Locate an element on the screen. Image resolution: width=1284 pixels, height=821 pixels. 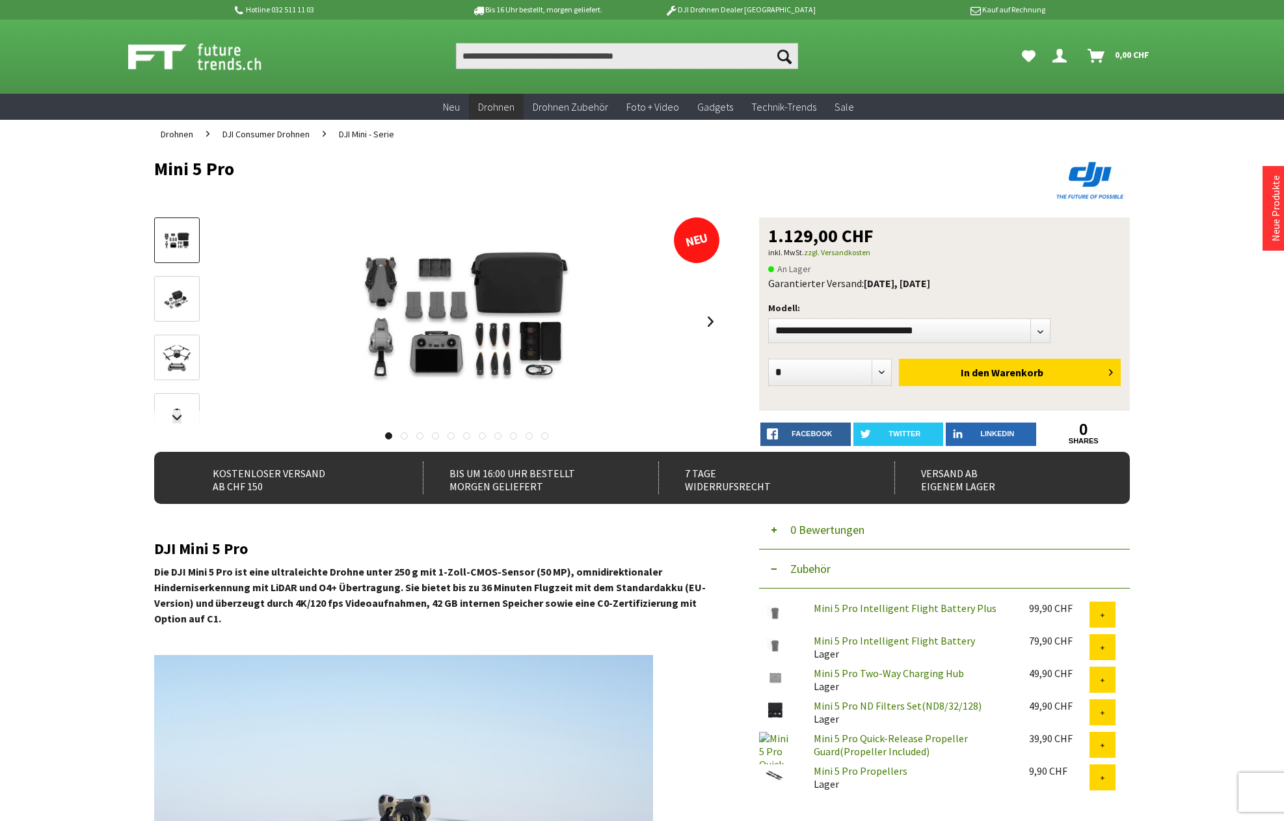
a: twitter is located at coordinates (899, 434).